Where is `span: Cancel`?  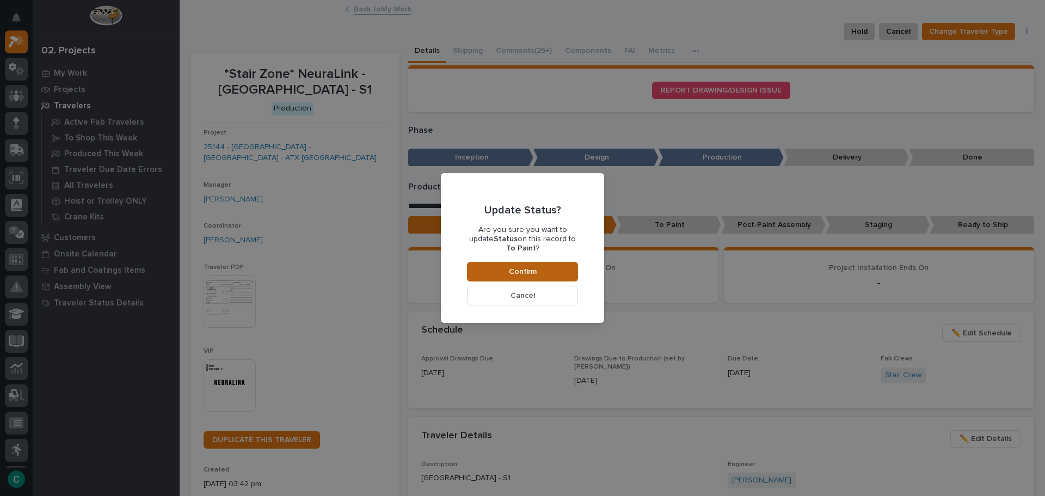 span: Cancel is located at coordinates (523, 296).